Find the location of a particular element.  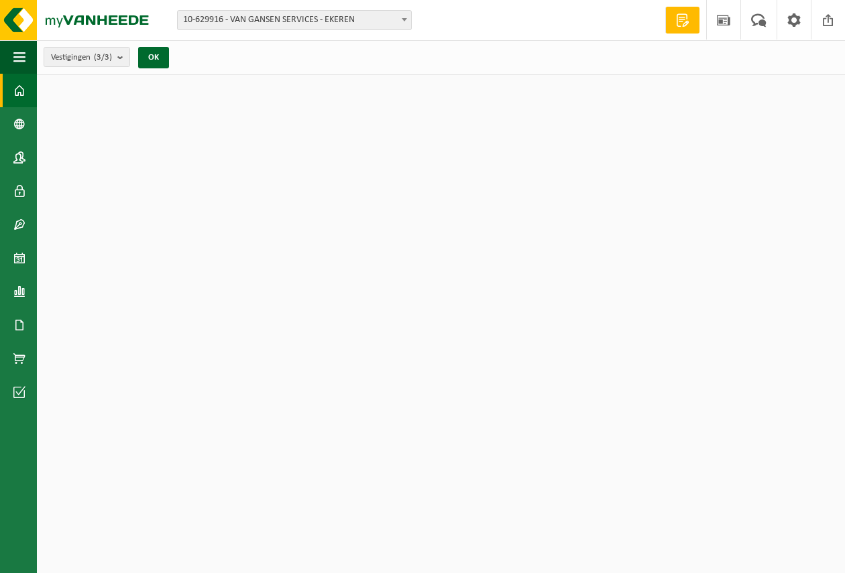

count: (3/3) is located at coordinates (103, 57).